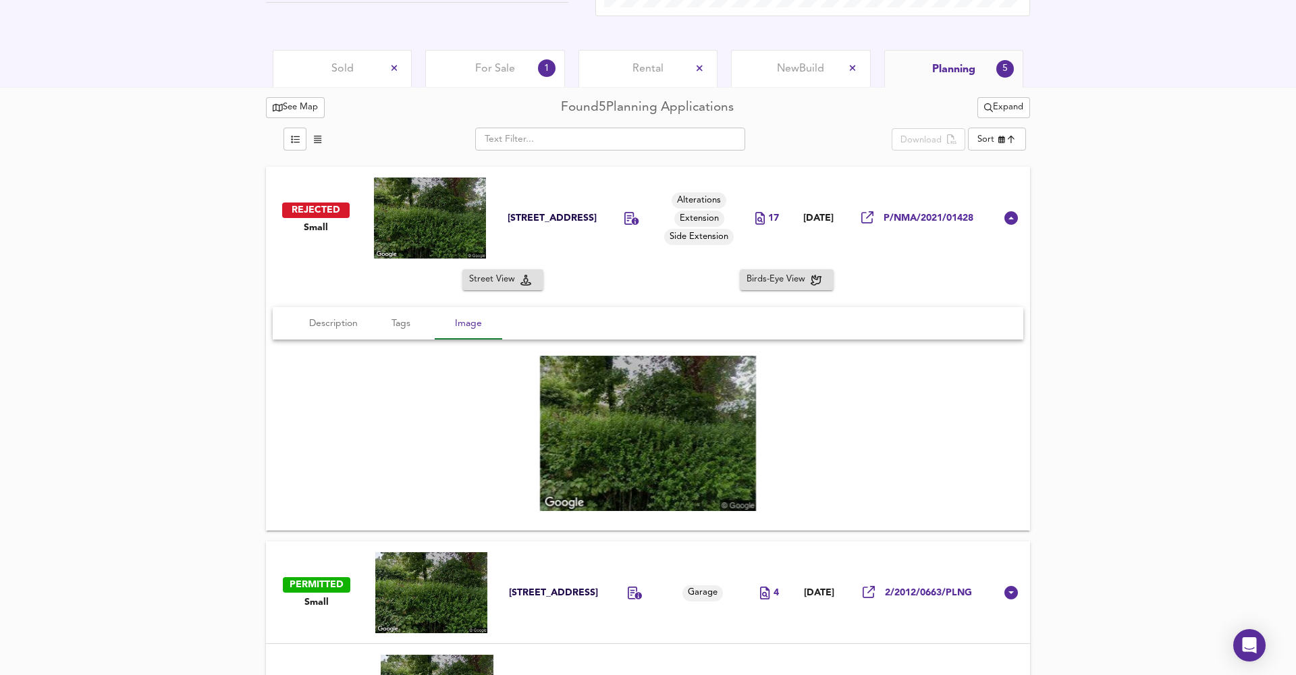  What do you see at coordinates (401, 323) in the screenshot?
I see `span: Tags` at bounding box center [401, 323].